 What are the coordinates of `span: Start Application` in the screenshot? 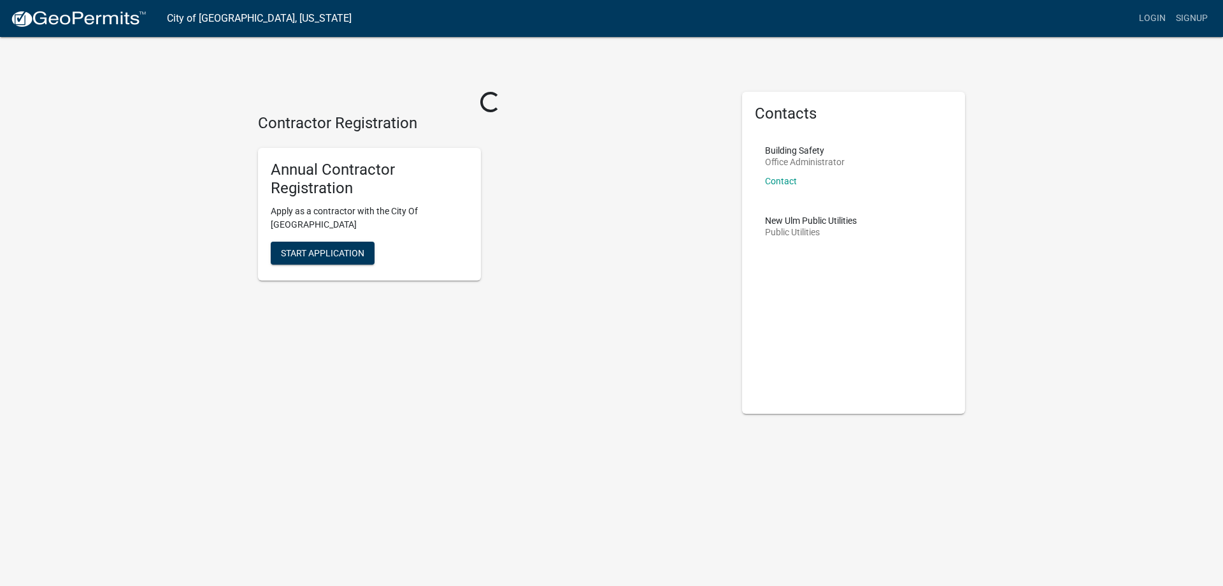 It's located at (322, 253).